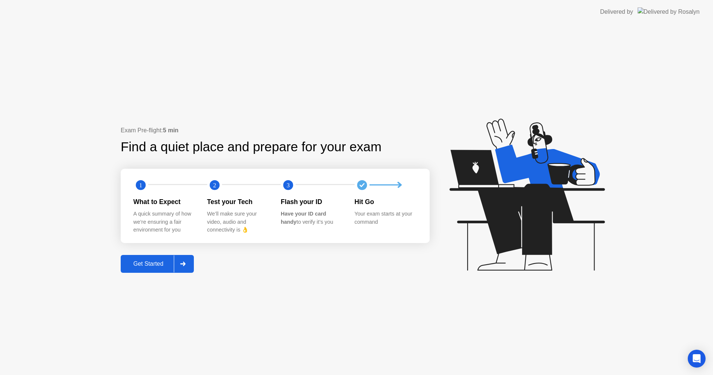 The image size is (713, 375). What do you see at coordinates (385, 202) in the screenshot?
I see `div: Hit Go` at bounding box center [385, 202].